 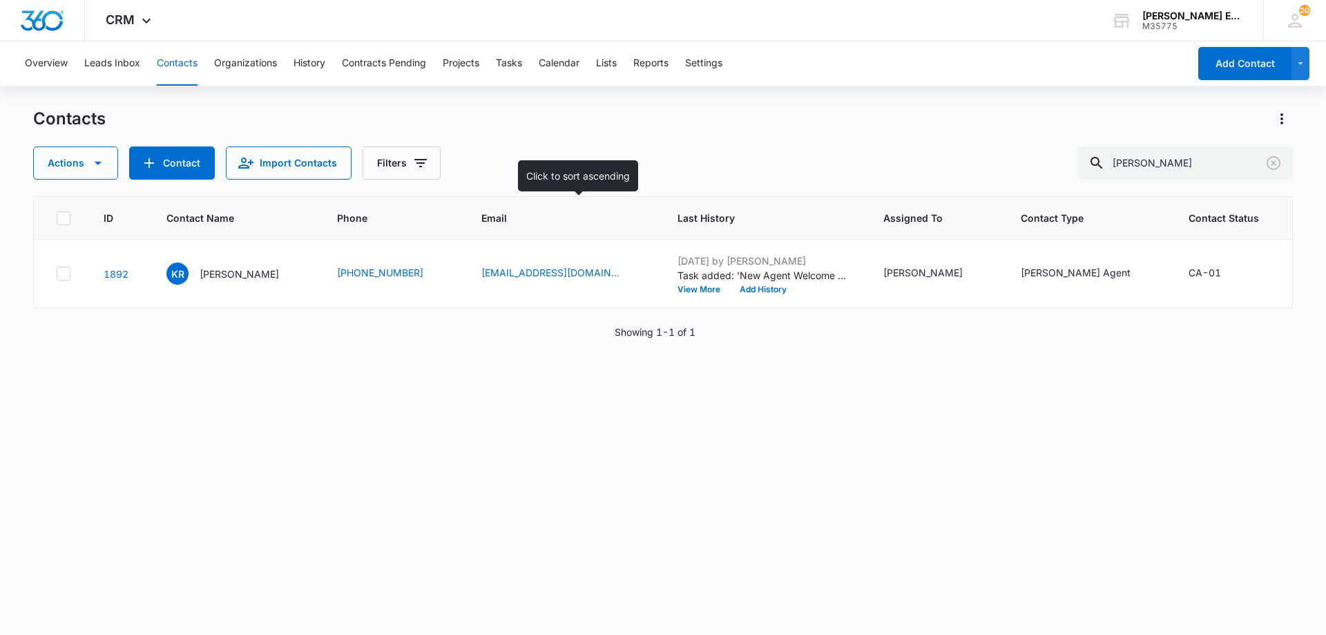 What do you see at coordinates (1185, 163) in the screenshot?
I see `input: Search Contacts` at bounding box center [1185, 163].